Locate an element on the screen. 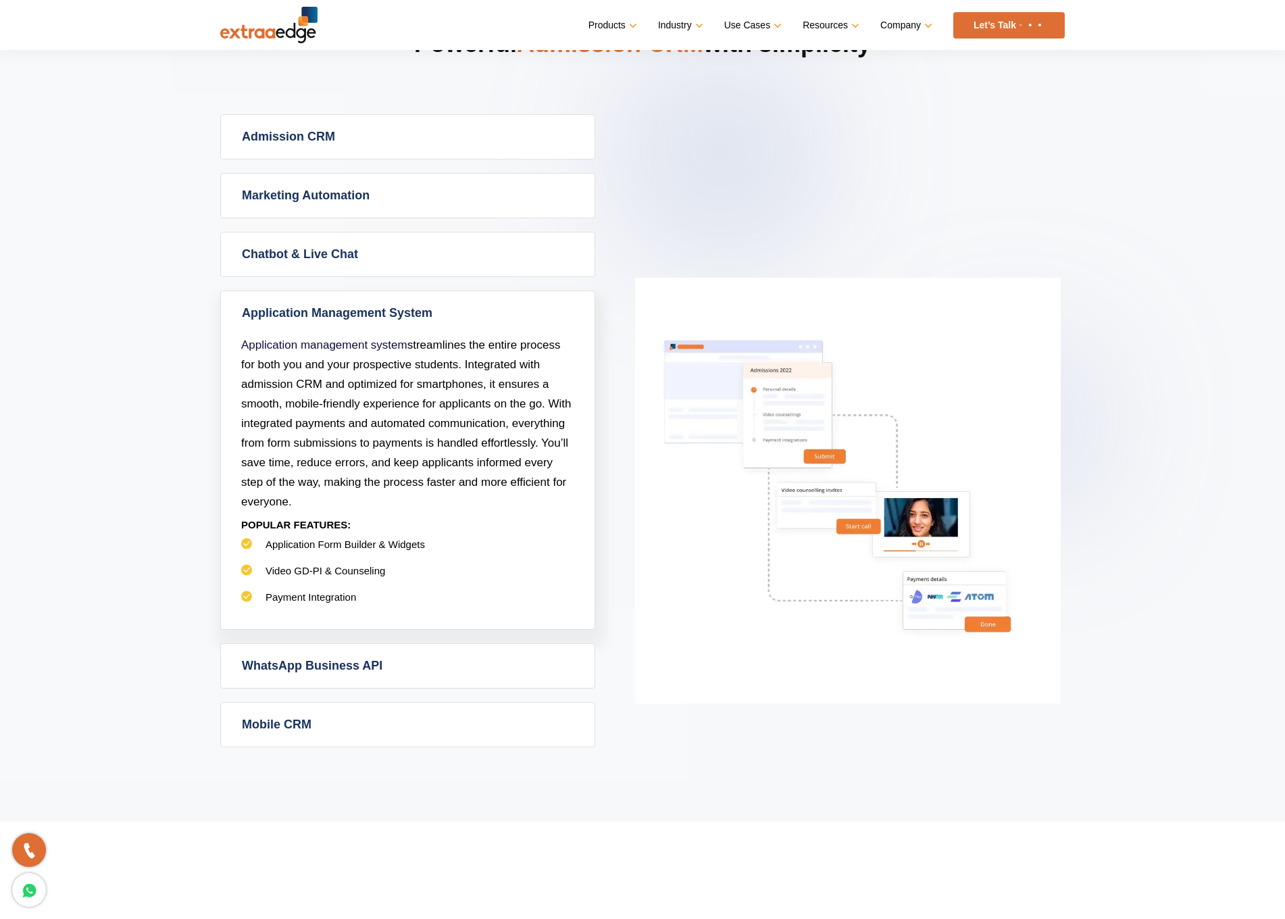 This screenshot has width=1285, height=919. p: POPULAR FEATURES: is located at coordinates (407, 524).